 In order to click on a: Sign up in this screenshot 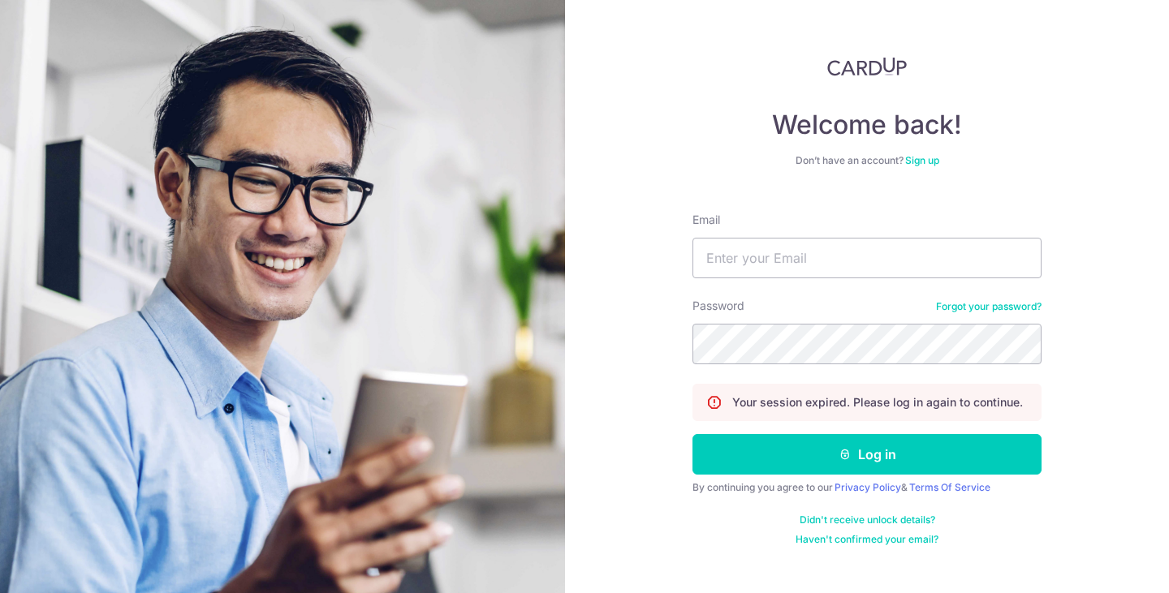, I will do `click(922, 160)`.